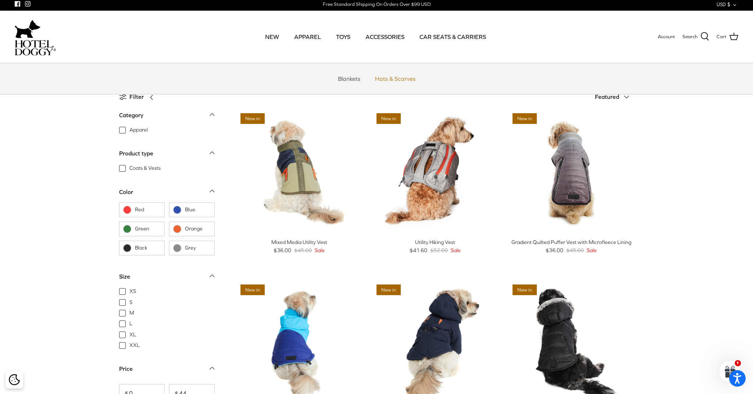 The width and height of the screenshot is (753, 394). What do you see at coordinates (666, 37) in the screenshot?
I see `a: Account` at bounding box center [666, 37].